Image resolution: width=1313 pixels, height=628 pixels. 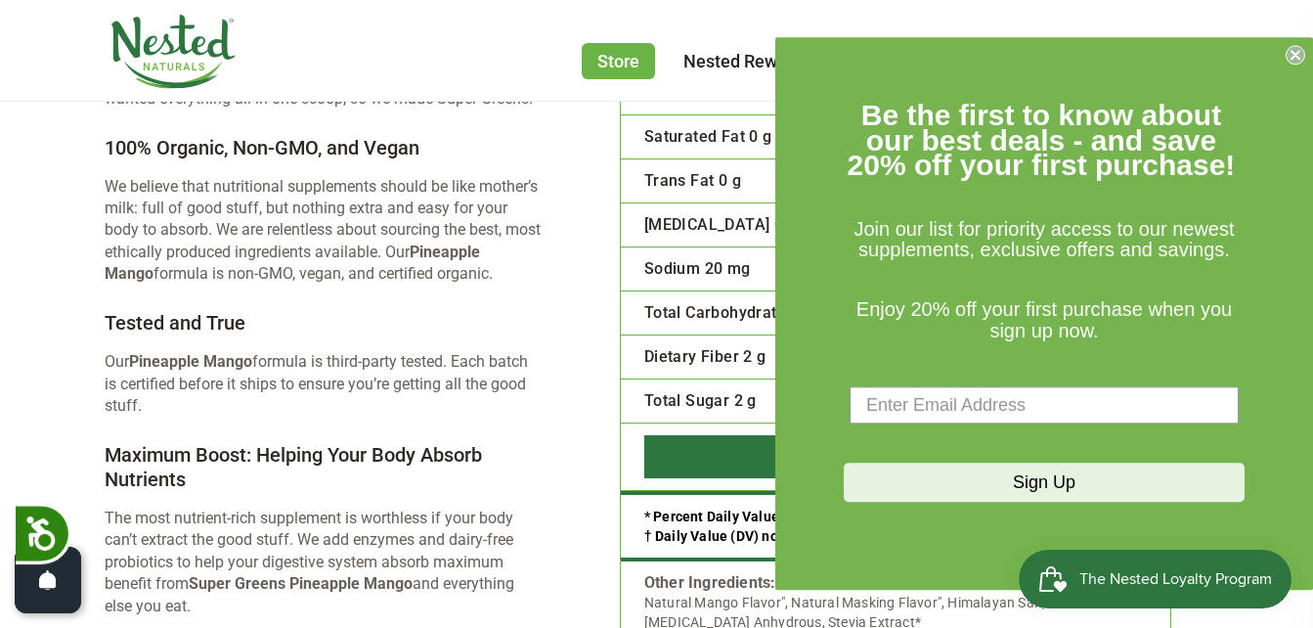 What do you see at coordinates (895, 526) in the screenshot?
I see `div: * Percent Daily Values are based on a 2000 calorie diet † Daily Value (DV) not established` at bounding box center [895, 526].